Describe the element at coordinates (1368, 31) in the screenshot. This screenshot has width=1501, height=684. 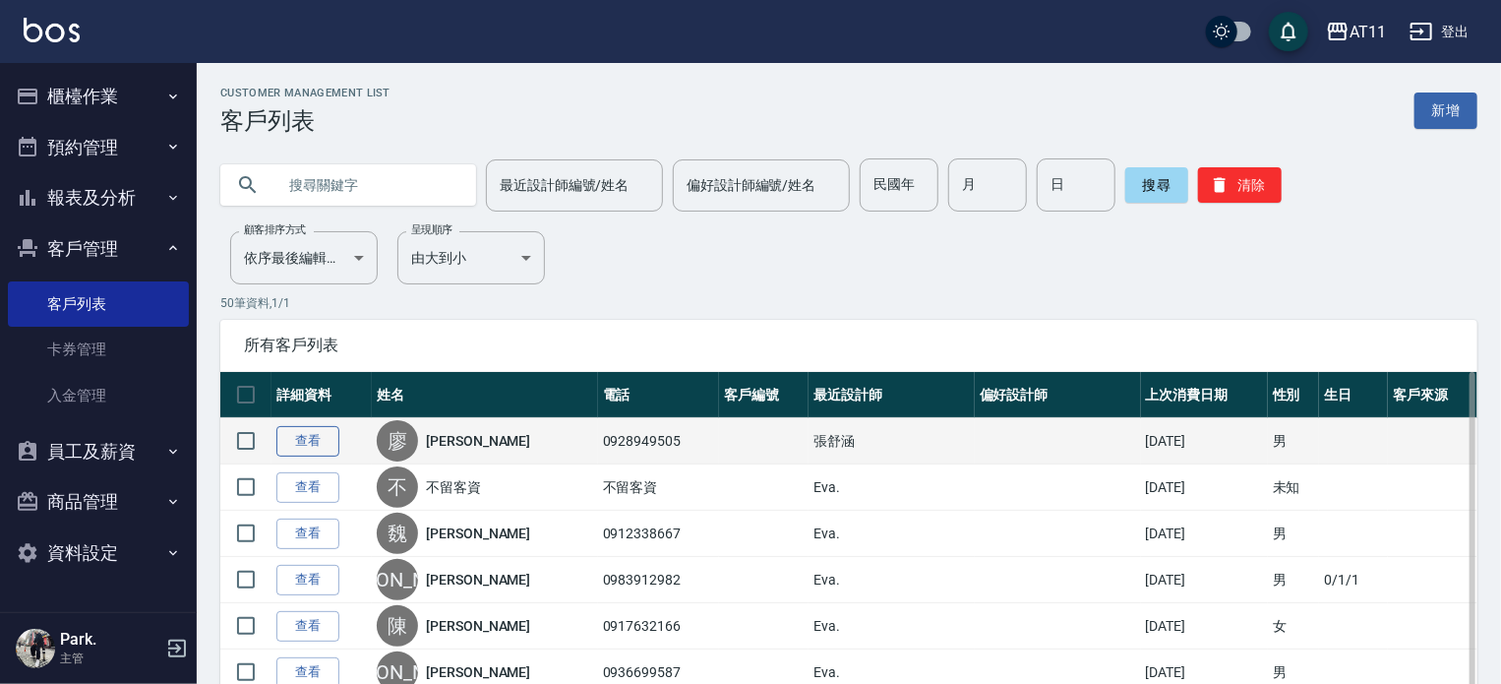
I see `div: AT11` at that location.